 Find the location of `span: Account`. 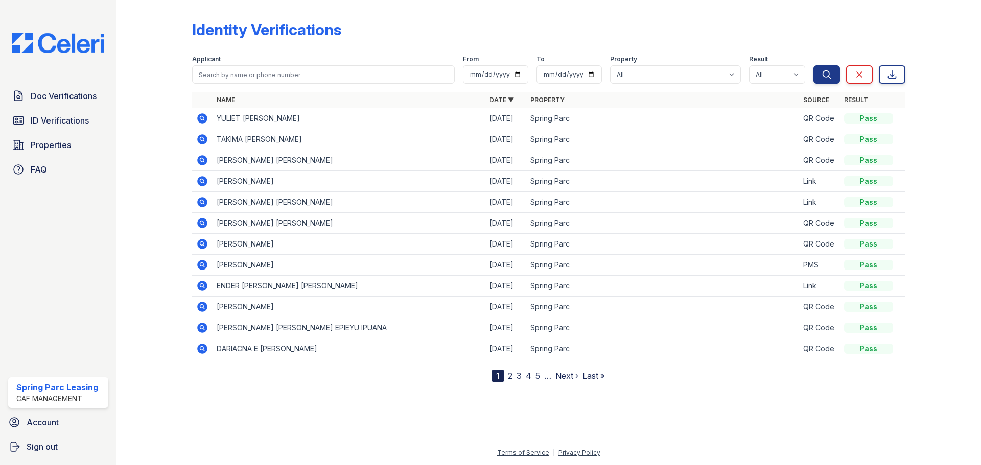

span: Account is located at coordinates (42, 422).